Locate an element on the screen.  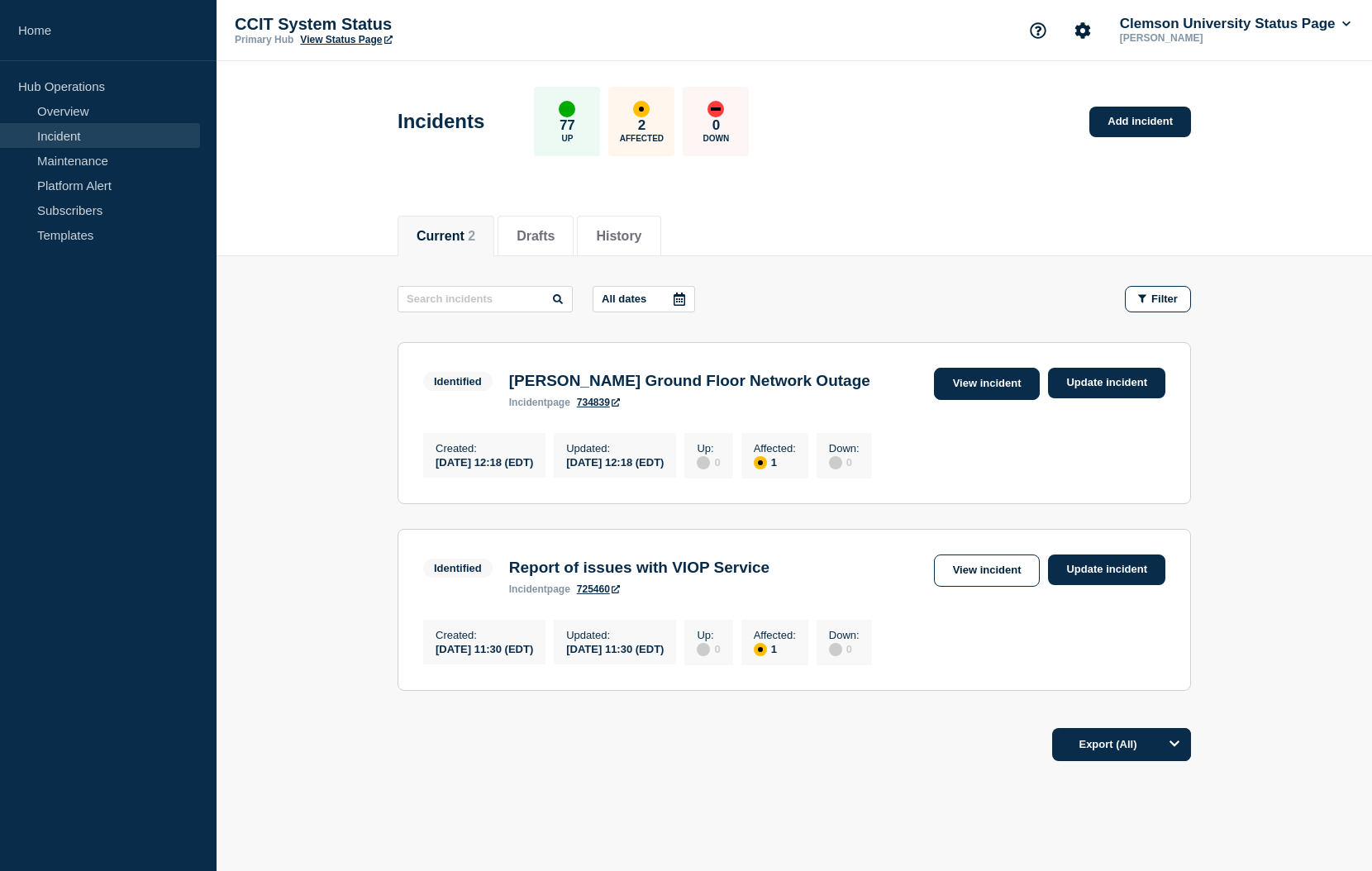
a: 734839 is located at coordinates (598, 403).